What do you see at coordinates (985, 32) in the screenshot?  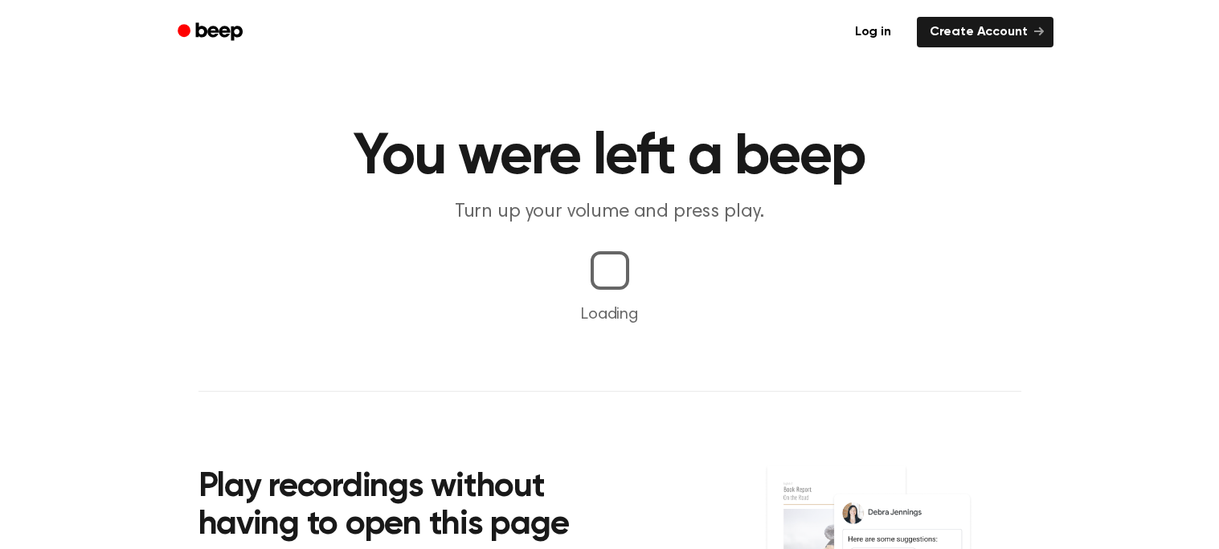 I see `a: Create Account` at bounding box center [985, 32].